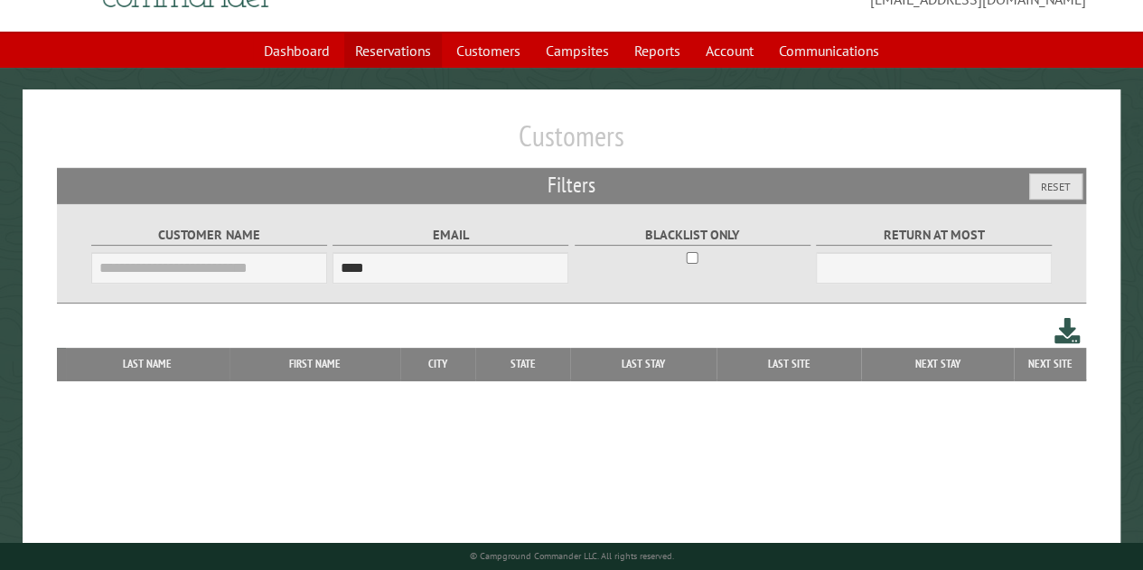  Describe the element at coordinates (296, 51) in the screenshot. I see `a: Dashboard` at that location.